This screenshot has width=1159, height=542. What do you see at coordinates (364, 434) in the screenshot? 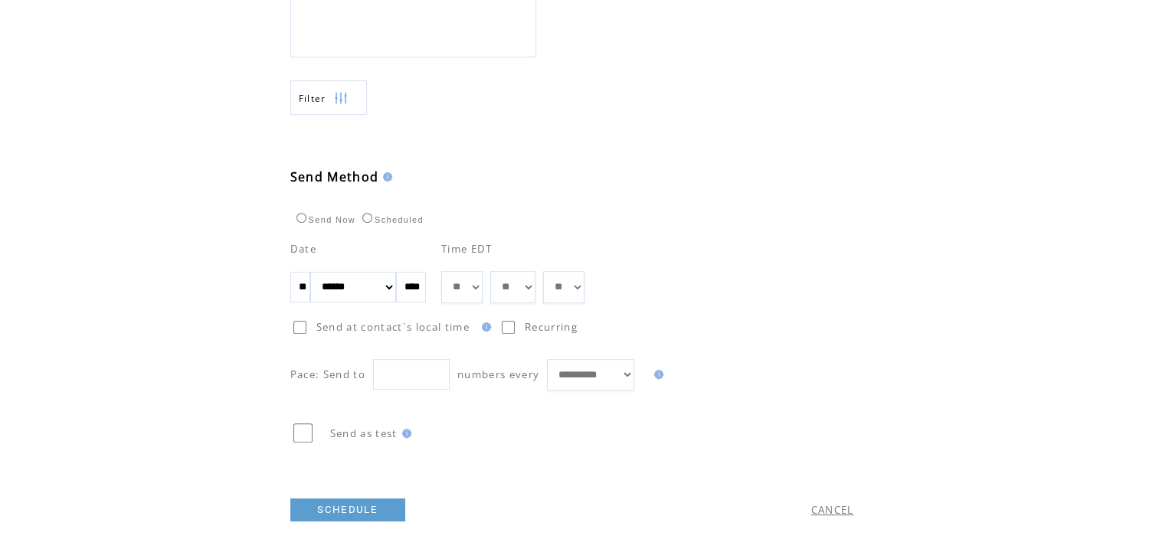
I see `span: Send as test` at bounding box center [364, 434].